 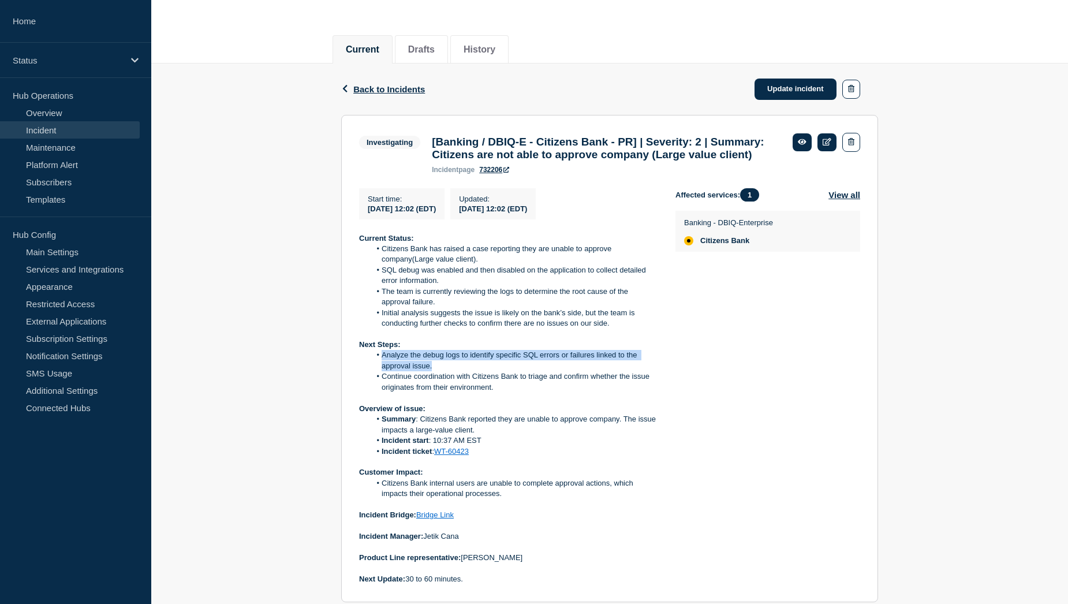 I want to click on li: Citizens Bank internal users are unable to complete approval actions, which impacts their operati..., so click(x=514, y=488).